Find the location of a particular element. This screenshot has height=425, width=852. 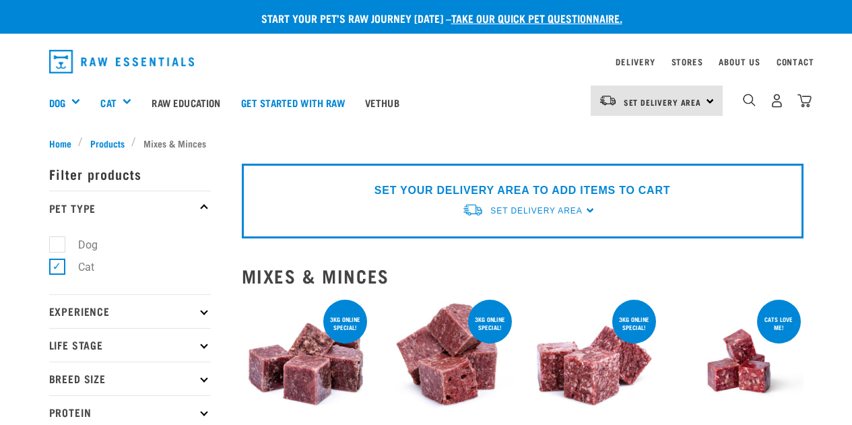

span: Home is located at coordinates (60, 143).